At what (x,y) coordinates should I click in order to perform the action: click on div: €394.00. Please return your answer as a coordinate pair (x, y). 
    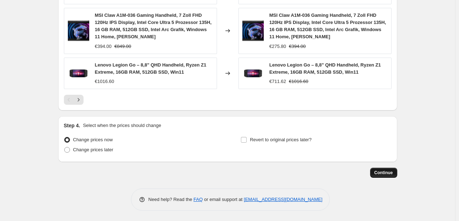
    Looking at the image, I should click on (103, 46).